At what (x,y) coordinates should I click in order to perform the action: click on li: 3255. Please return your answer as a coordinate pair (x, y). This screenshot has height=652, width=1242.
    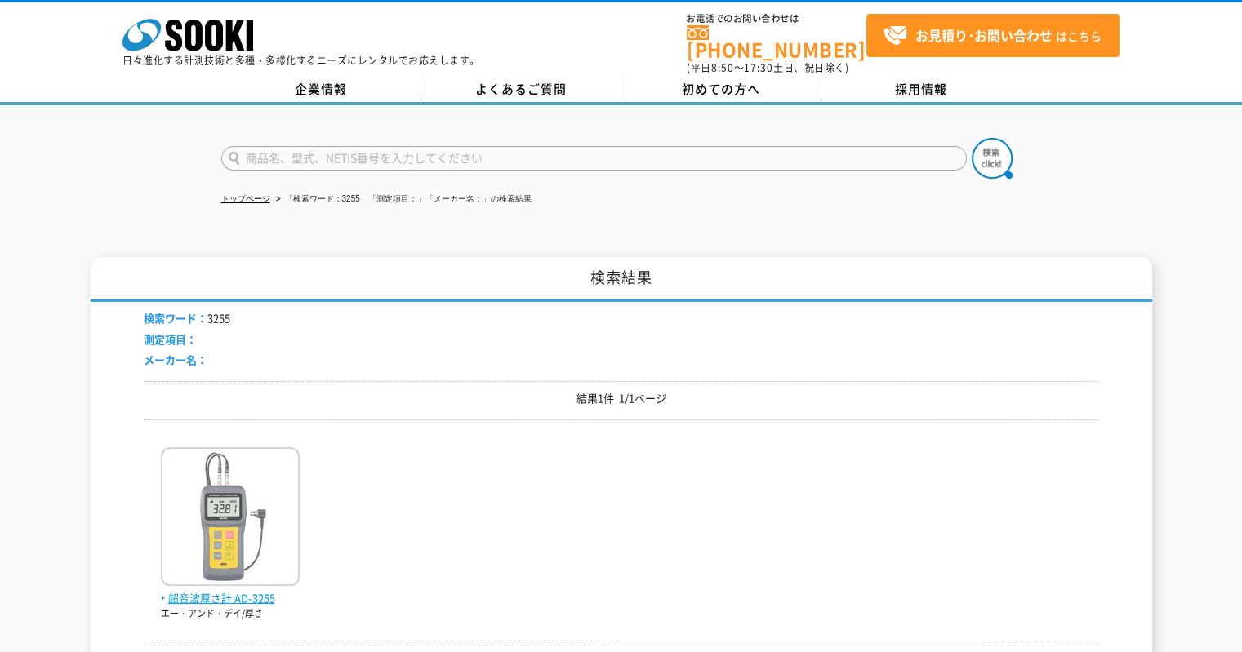
    Looking at the image, I should click on (187, 318).